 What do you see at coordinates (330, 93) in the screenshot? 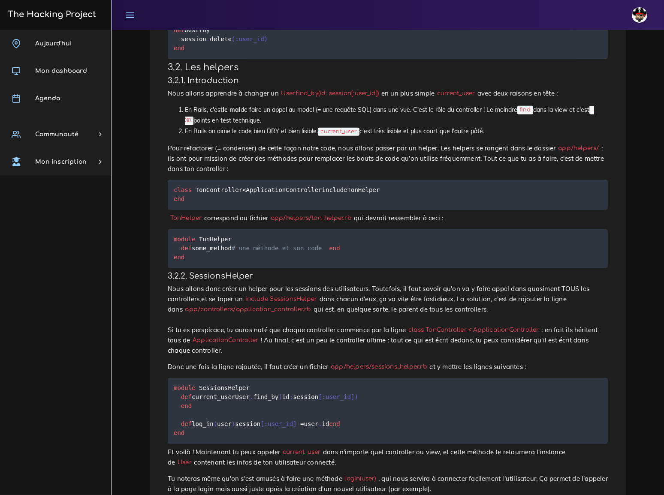
I see `code: User.find_by(id: session[:user_id])` at bounding box center [330, 93].